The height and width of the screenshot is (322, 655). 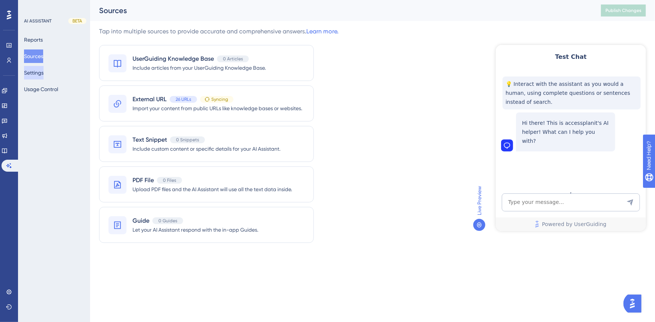 I want to click on span: Powered by UserGuiding, so click(x=78, y=179).